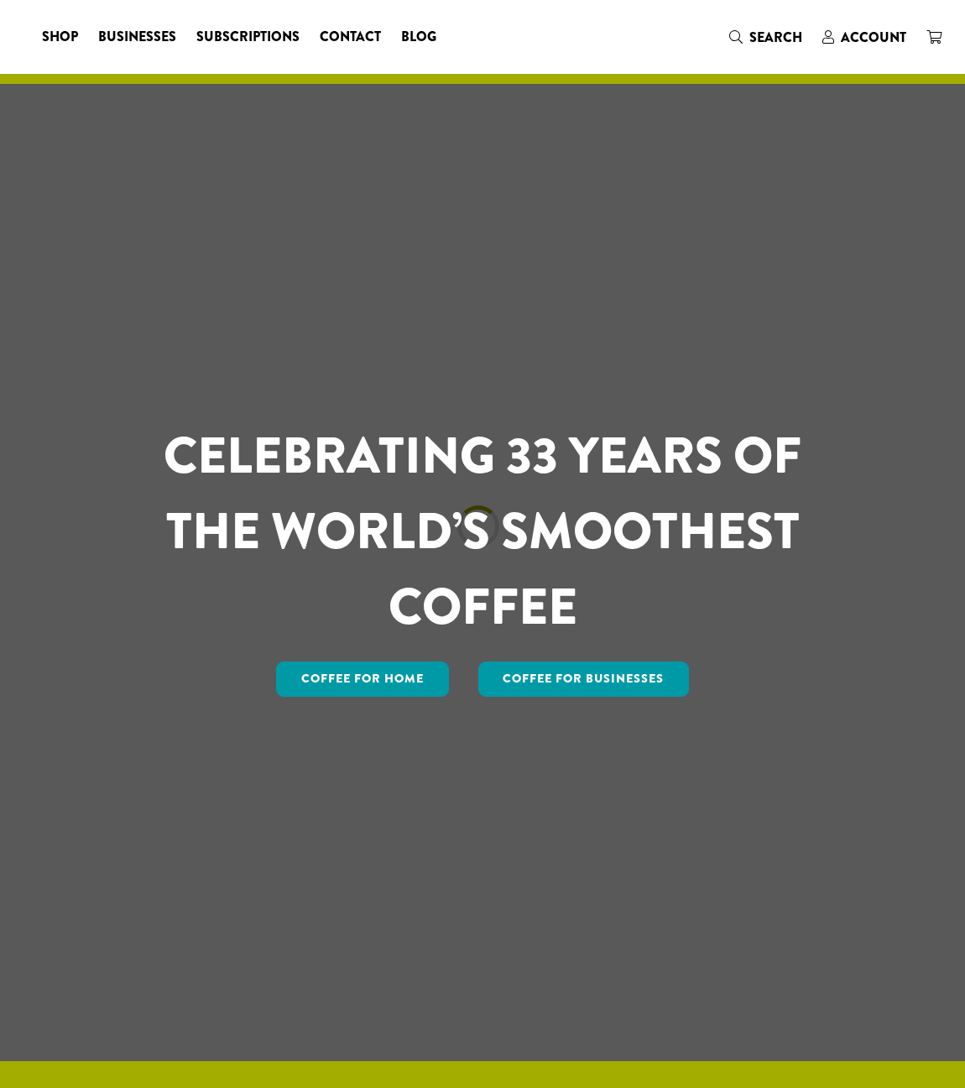 Image resolution: width=965 pixels, height=1088 pixels. I want to click on span: Search, so click(775, 37).